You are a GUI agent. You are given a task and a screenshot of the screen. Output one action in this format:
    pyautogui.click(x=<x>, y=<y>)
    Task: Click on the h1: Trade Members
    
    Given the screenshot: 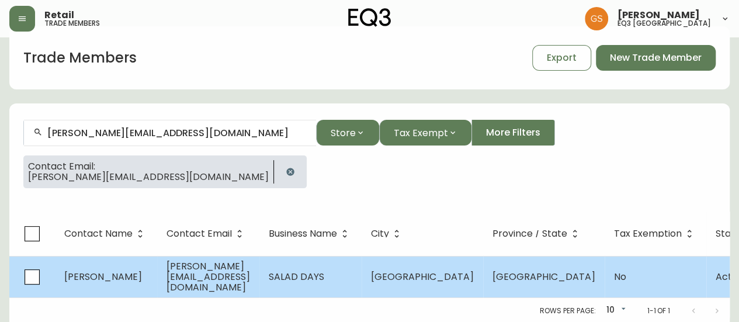 What is the action you would take?
    pyautogui.click(x=80, y=58)
    